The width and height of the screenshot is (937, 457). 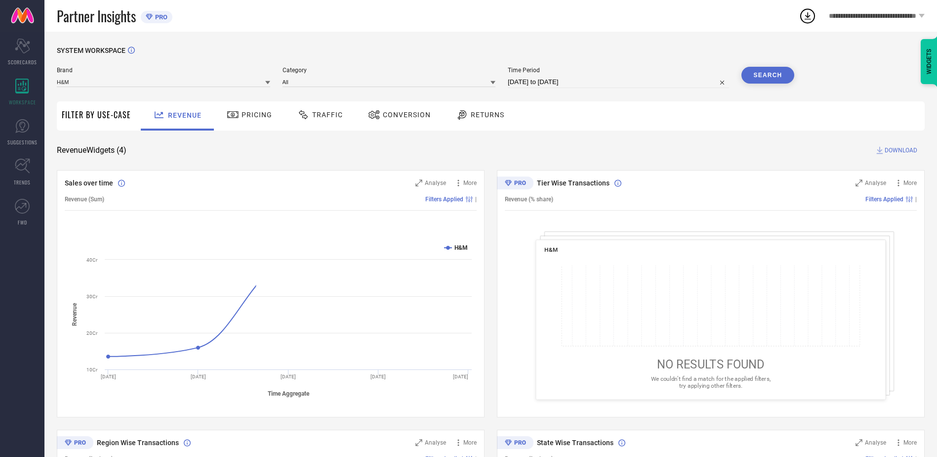 What do you see at coordinates (575, 442) in the screenshot?
I see `span: State Wise Transactions` at bounding box center [575, 442].